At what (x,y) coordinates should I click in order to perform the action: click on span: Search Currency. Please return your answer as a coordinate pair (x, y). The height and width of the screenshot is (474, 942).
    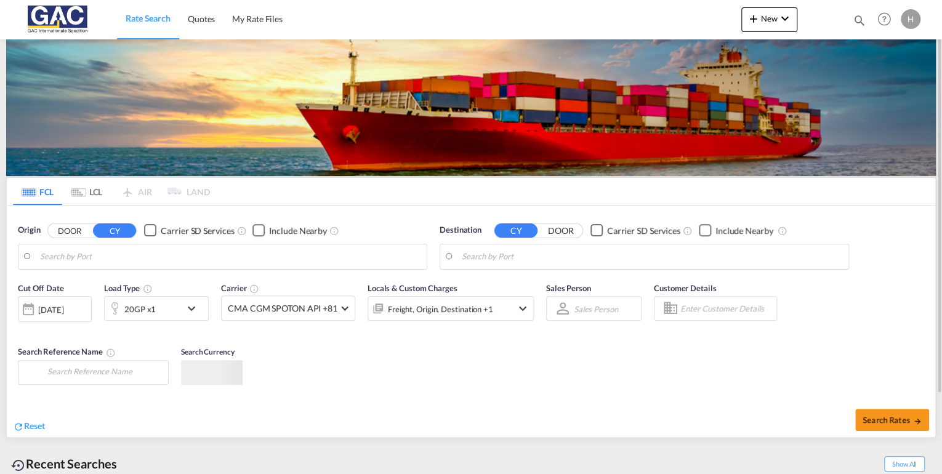
    Looking at the image, I should click on (208, 352).